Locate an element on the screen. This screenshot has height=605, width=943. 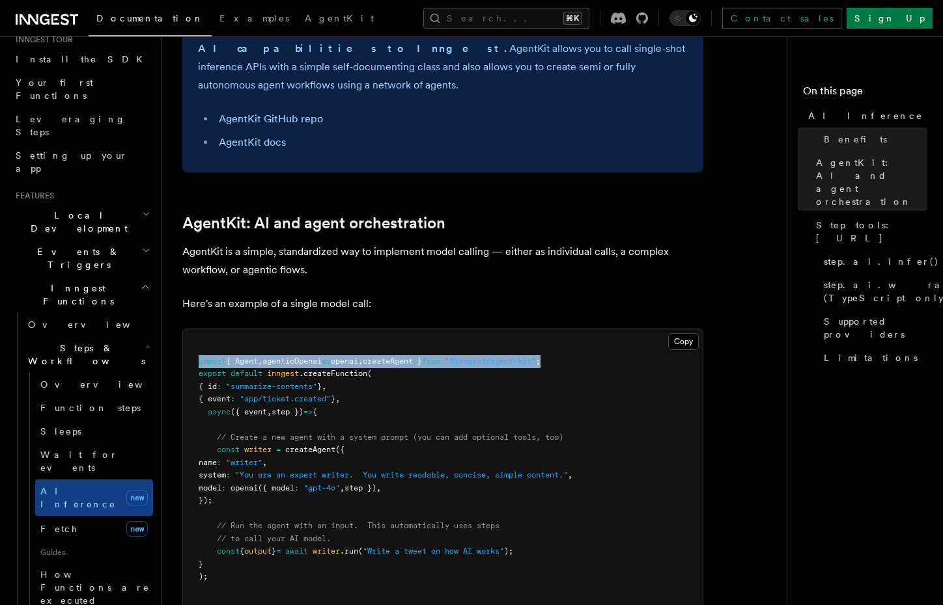
button: Events & Triggers is located at coordinates (81, 258).